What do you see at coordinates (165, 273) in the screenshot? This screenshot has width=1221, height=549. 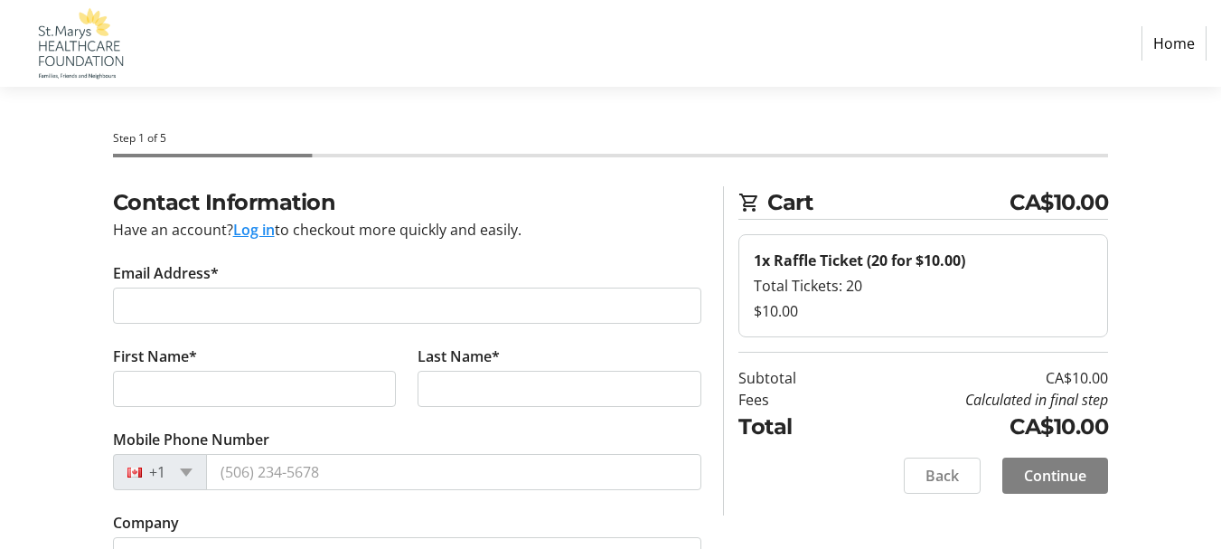 I see `label: Email Address*` at bounding box center [165, 273].